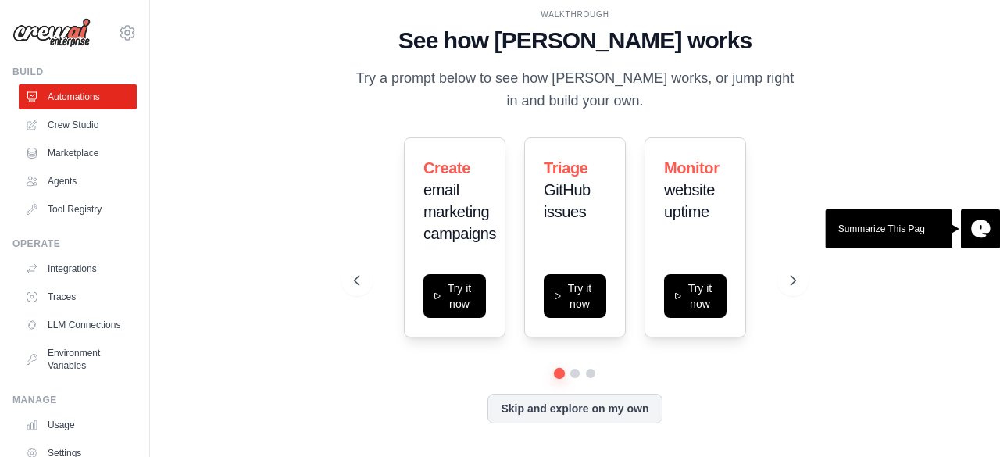 This screenshot has height=457, width=1000. What do you see at coordinates (77, 425) in the screenshot?
I see `a: Usage` at bounding box center [77, 425].